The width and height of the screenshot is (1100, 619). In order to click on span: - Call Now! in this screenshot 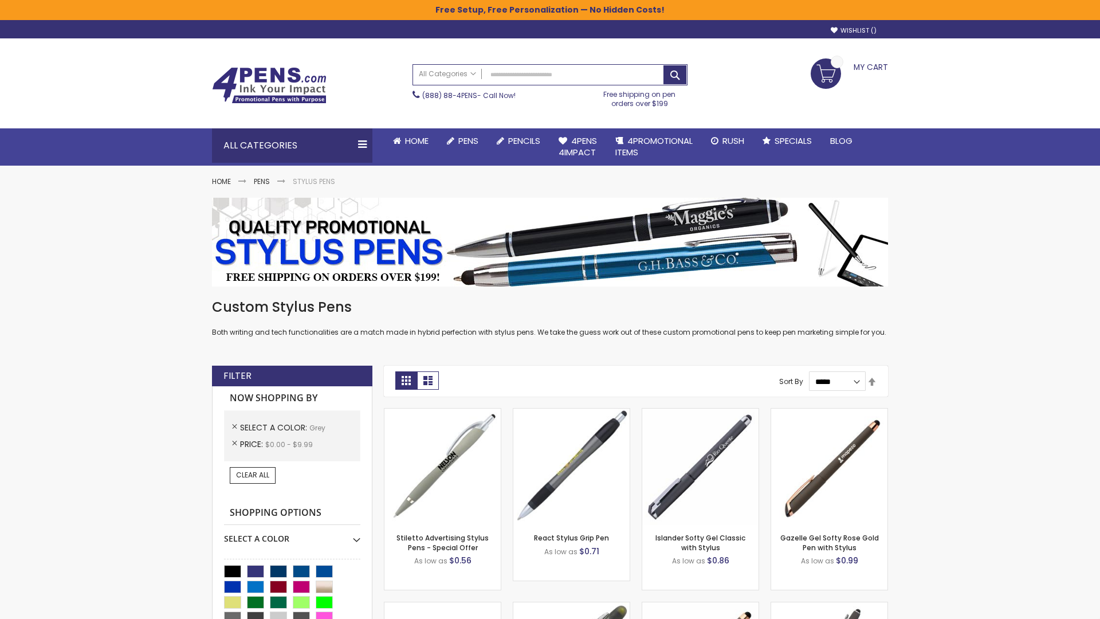, I will do `click(469, 95)`.